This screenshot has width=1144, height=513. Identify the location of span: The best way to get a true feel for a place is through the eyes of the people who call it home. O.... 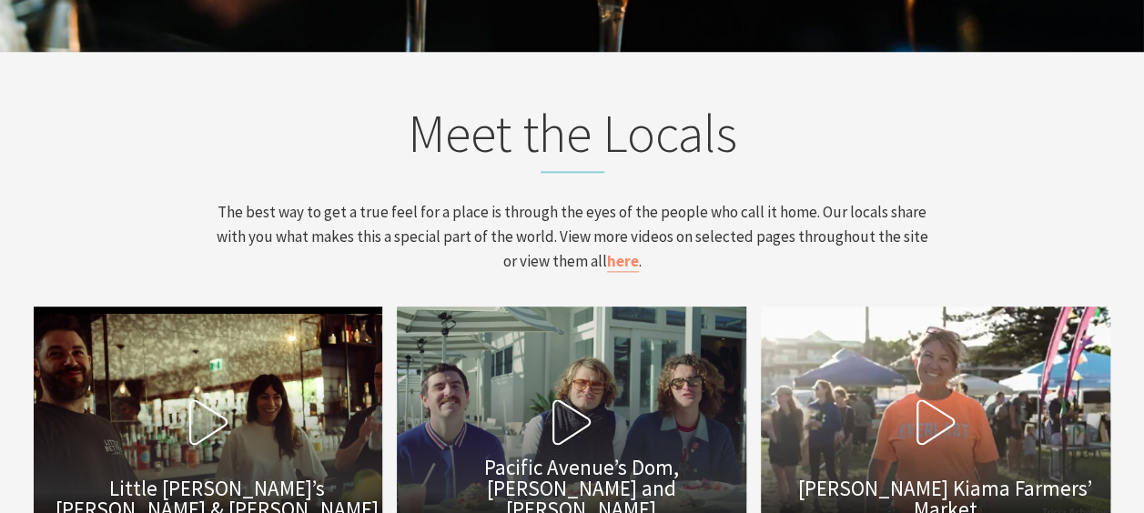
(572, 237).